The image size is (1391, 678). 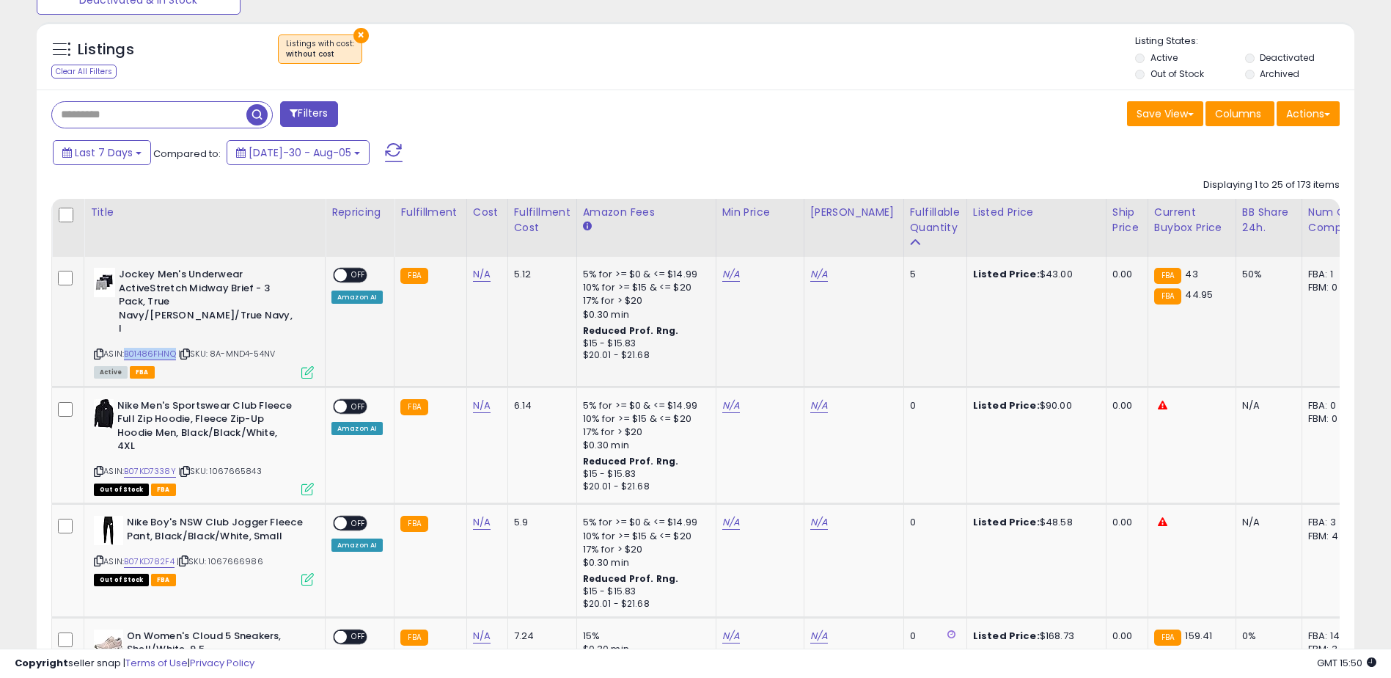 What do you see at coordinates (150, 354) in the screenshot?
I see `a: B01486FHNQ` at bounding box center [150, 354].